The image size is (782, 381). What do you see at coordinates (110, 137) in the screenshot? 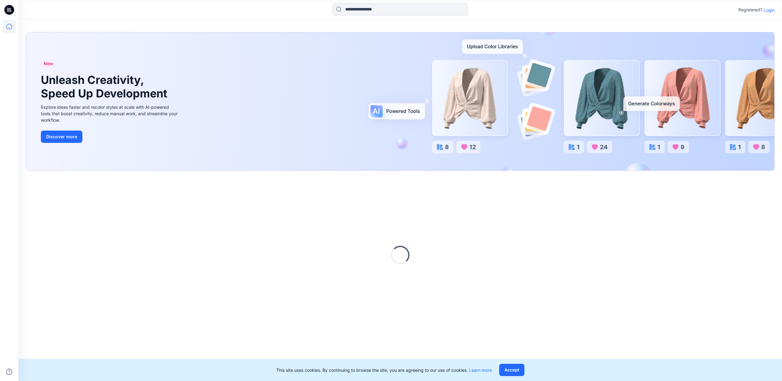
I see `a: Discover more` at bounding box center [110, 137].